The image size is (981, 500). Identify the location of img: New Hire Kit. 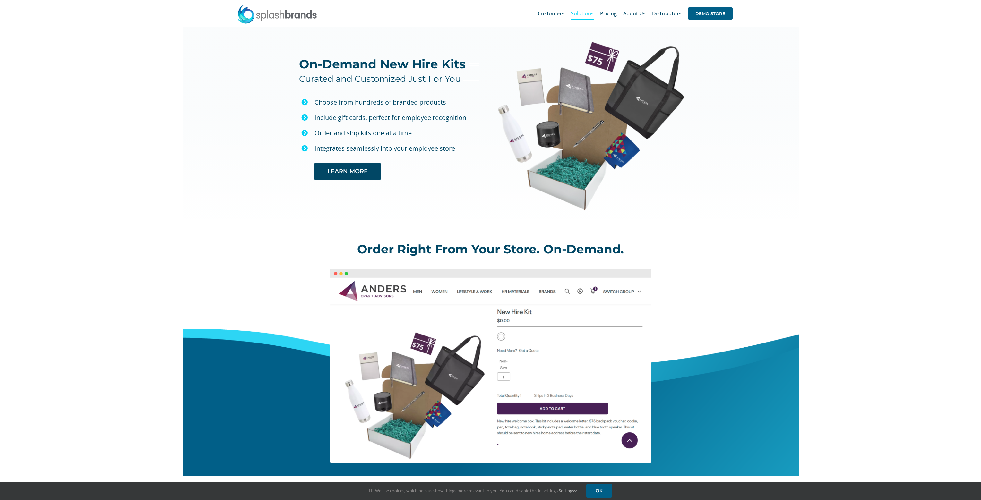
(491, 366).